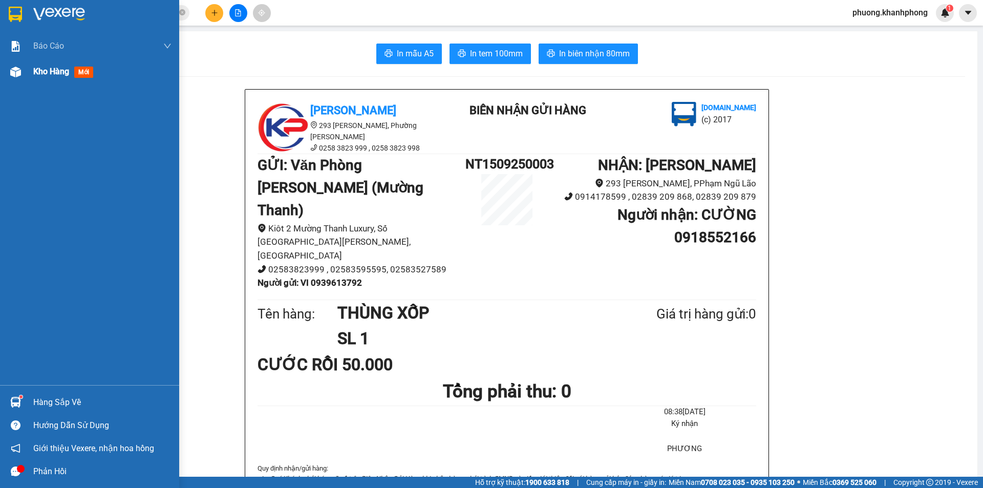 The image size is (983, 488). Describe the element at coordinates (490, 54) in the screenshot. I see `button: printerIn tem 100mm` at that location.